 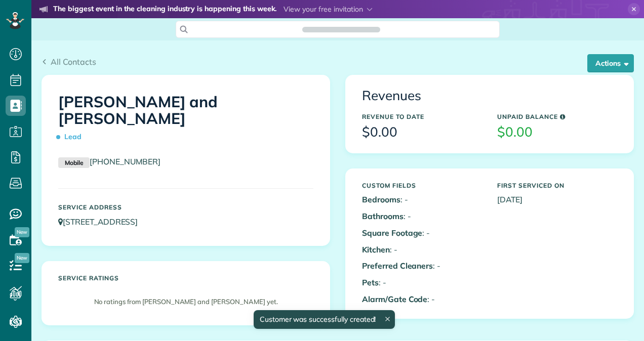 I want to click on small: Mobile, so click(x=74, y=163).